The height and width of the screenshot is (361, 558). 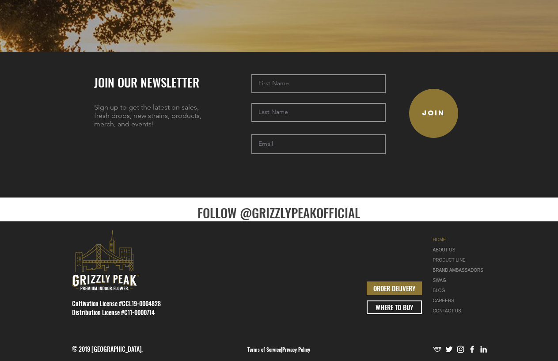 I want to click on img: LinkedIn, so click(x=484, y=349).